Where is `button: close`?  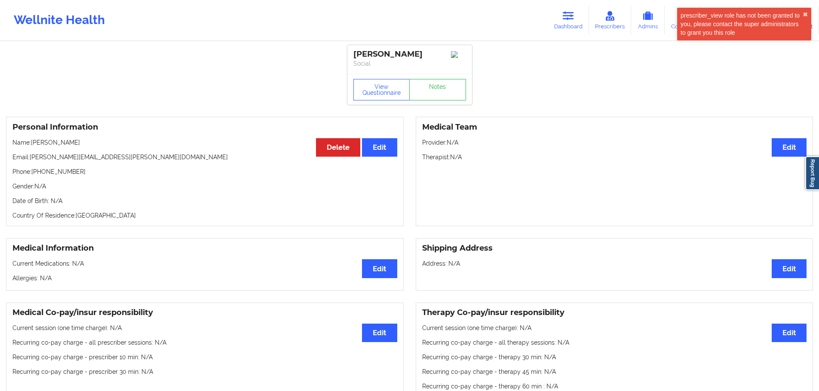
button: close is located at coordinates (805, 15).